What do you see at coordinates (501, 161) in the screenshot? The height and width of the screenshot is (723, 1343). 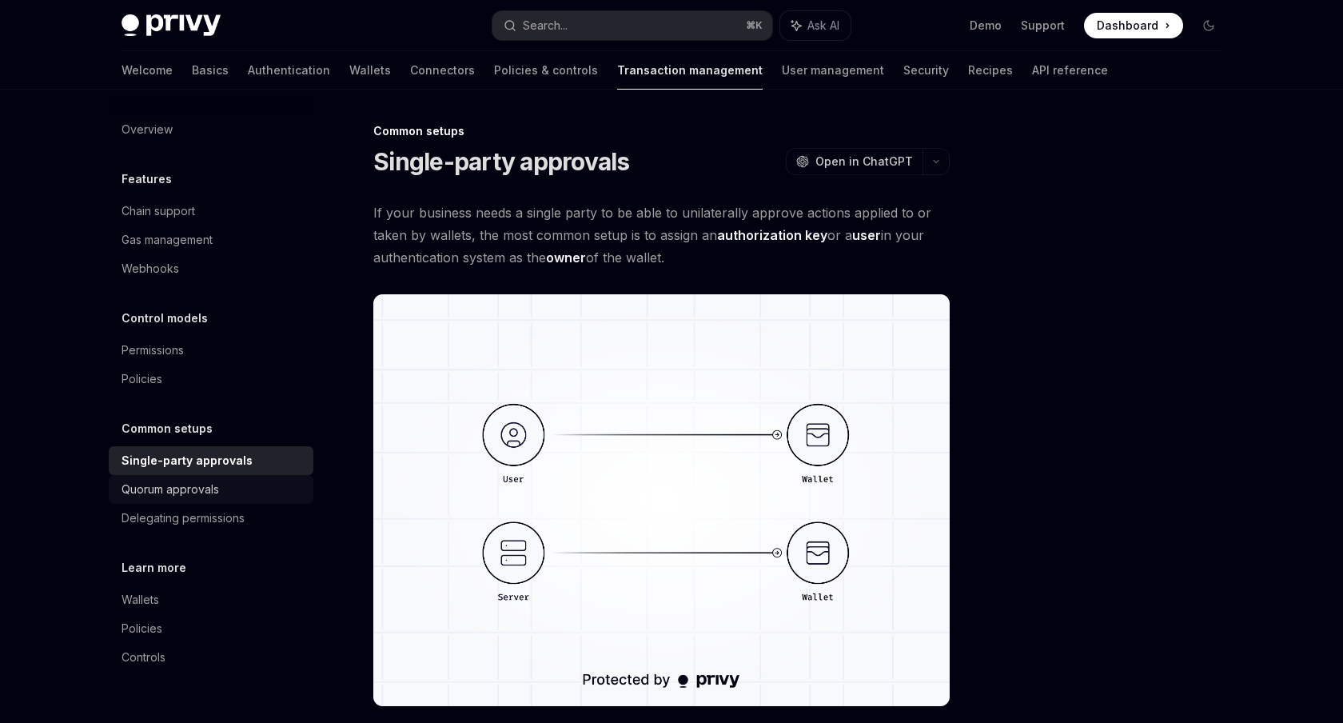 I see `h1: Single-party approvals` at bounding box center [501, 161].